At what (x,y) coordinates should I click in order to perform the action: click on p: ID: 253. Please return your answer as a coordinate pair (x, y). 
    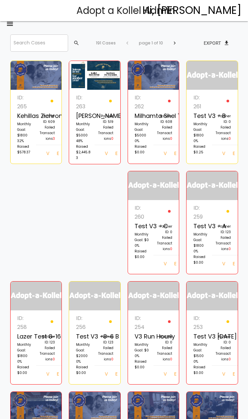
    Looking at the image, I should click on (201, 322).